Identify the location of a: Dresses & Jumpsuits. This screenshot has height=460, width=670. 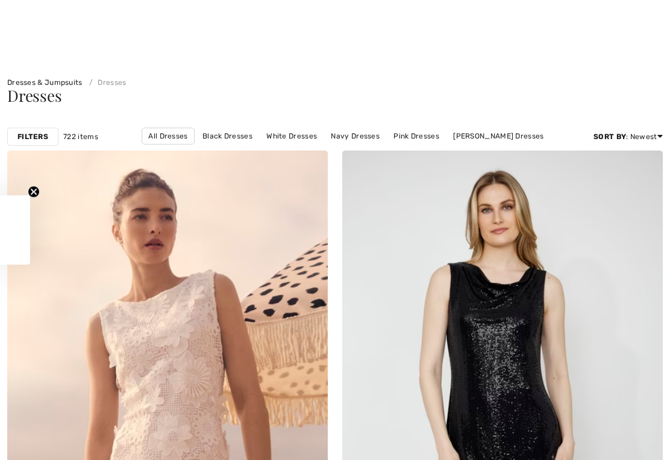
(45, 83).